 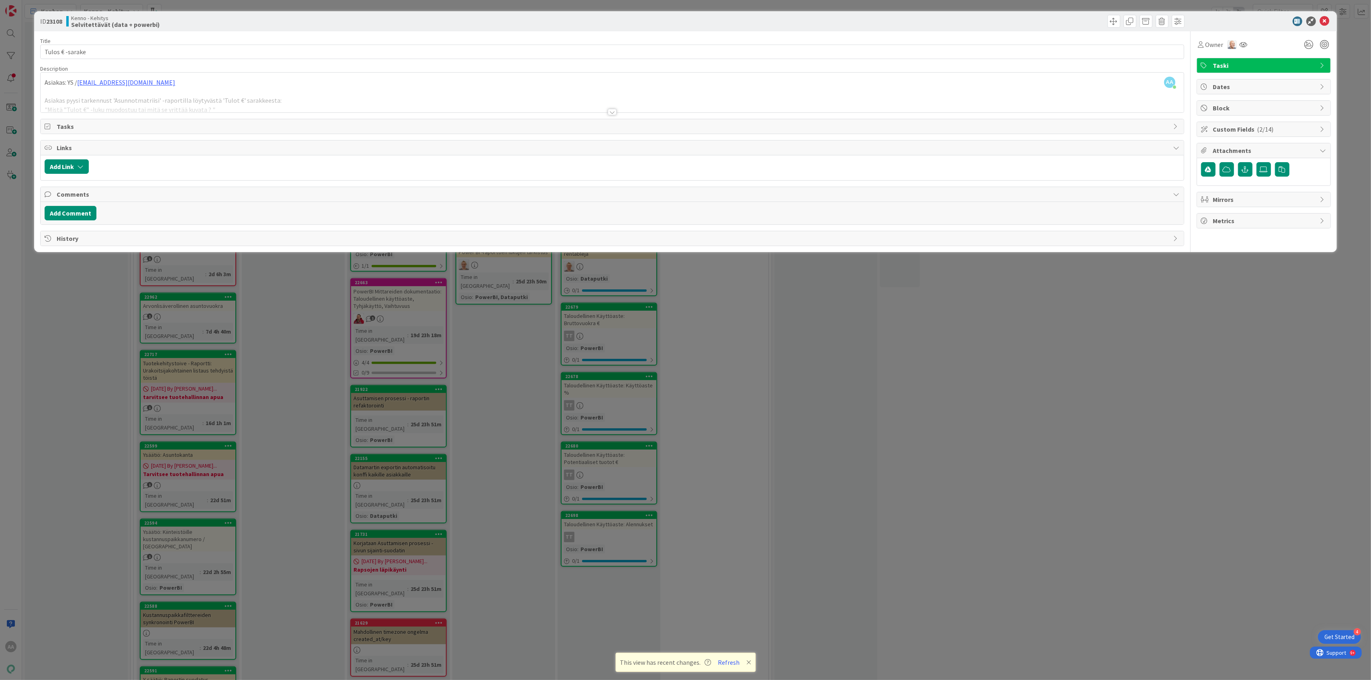 What do you see at coordinates (1264, 151) in the screenshot?
I see `span: Attachments` at bounding box center [1264, 151].